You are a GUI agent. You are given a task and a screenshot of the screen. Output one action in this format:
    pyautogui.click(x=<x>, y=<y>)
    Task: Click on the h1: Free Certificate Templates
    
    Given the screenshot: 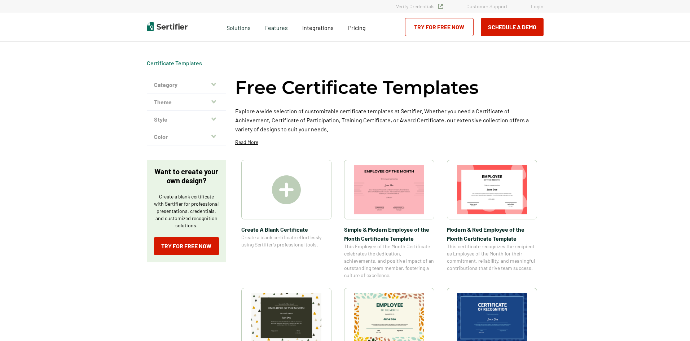 What is the action you would take?
    pyautogui.click(x=357, y=87)
    